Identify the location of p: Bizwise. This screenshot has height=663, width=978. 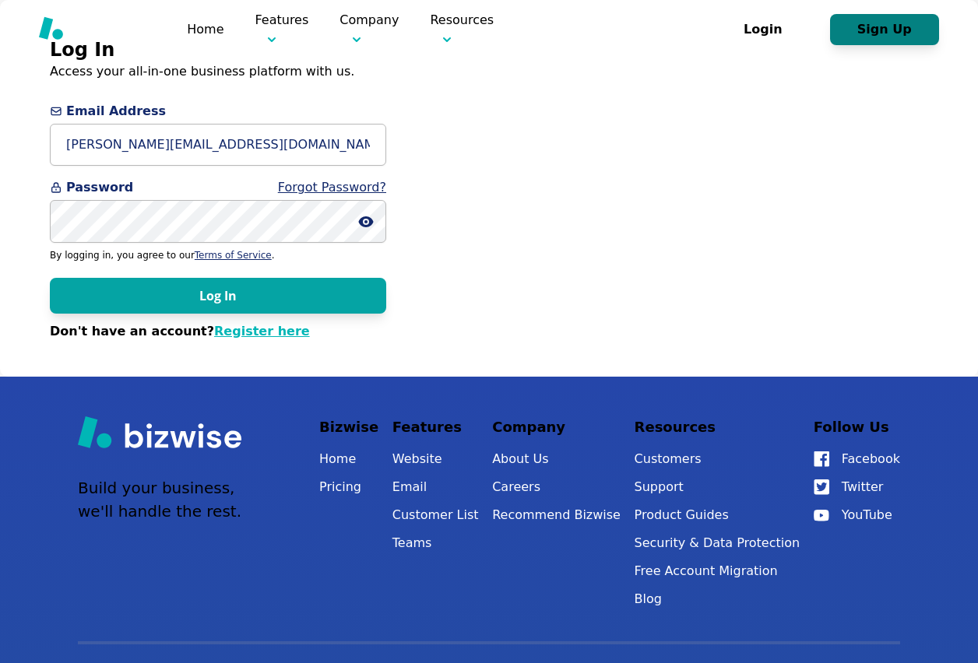
(349, 428).